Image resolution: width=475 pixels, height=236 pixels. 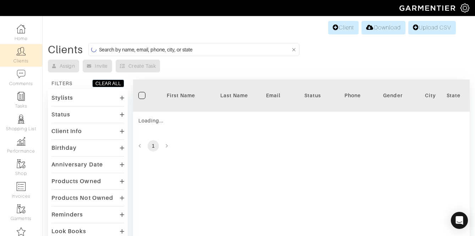 I want to click on div: Gender, so click(x=393, y=95).